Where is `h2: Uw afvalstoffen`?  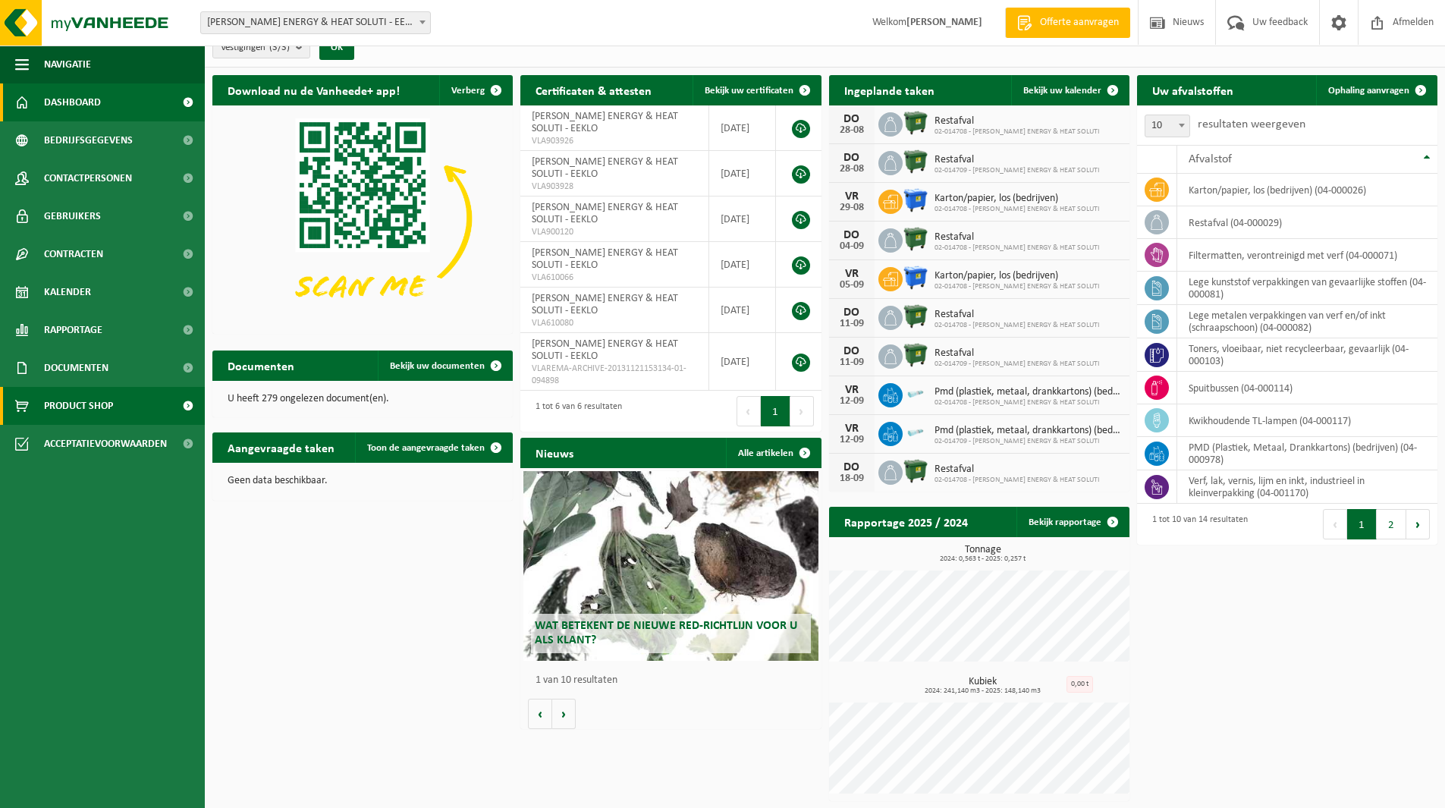 h2: Uw afvalstoffen is located at coordinates (1192, 90).